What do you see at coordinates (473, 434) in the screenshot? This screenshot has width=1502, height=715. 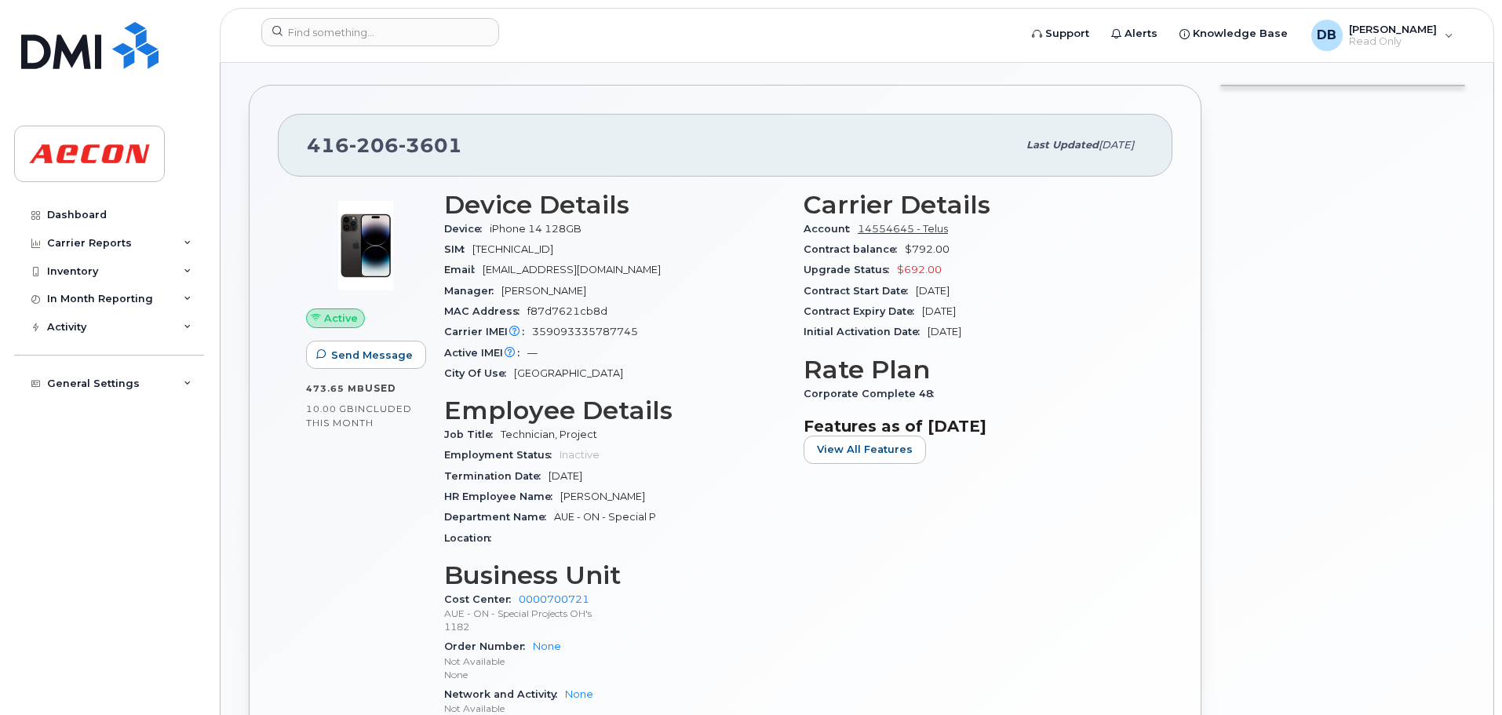 I see `span: Job Title` at bounding box center [473, 434].